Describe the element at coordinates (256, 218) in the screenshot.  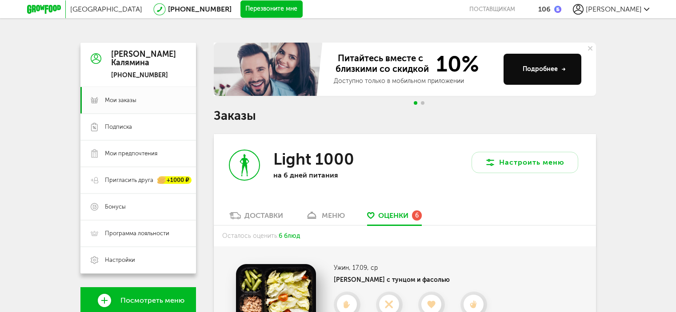
I see `a: Доставки` at that location.